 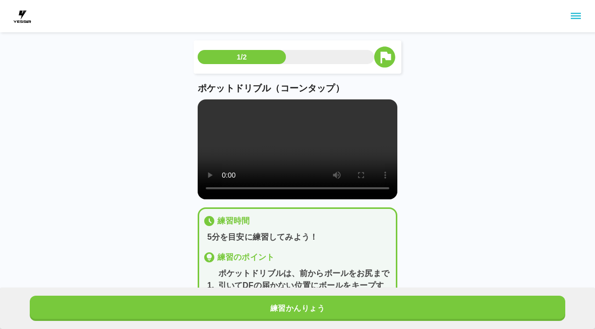 I want to click on p: ポケットドリブル（コーンタップ）, so click(x=298, y=88).